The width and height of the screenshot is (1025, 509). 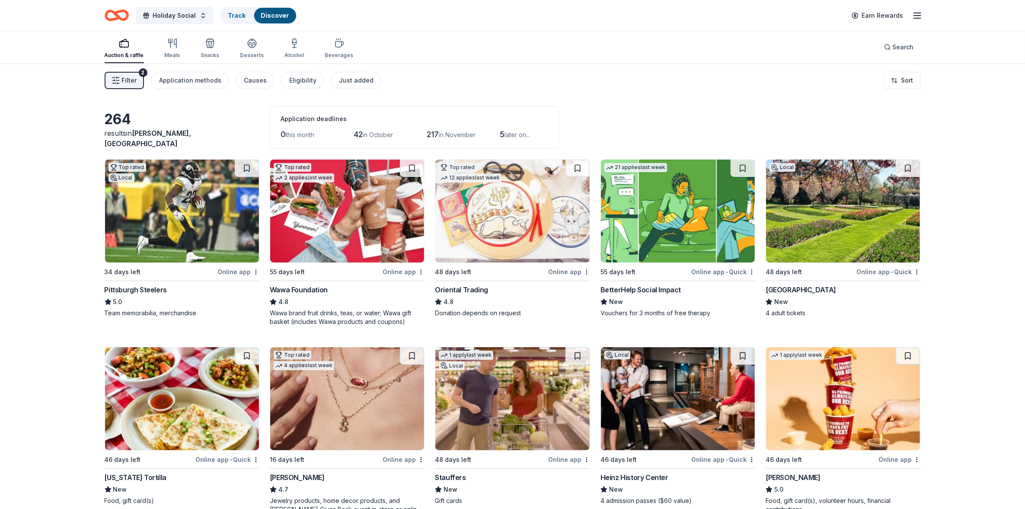 What do you see at coordinates (678, 501) in the screenshot?
I see `div: 4 admission passes ($60 value)` at bounding box center [678, 501].